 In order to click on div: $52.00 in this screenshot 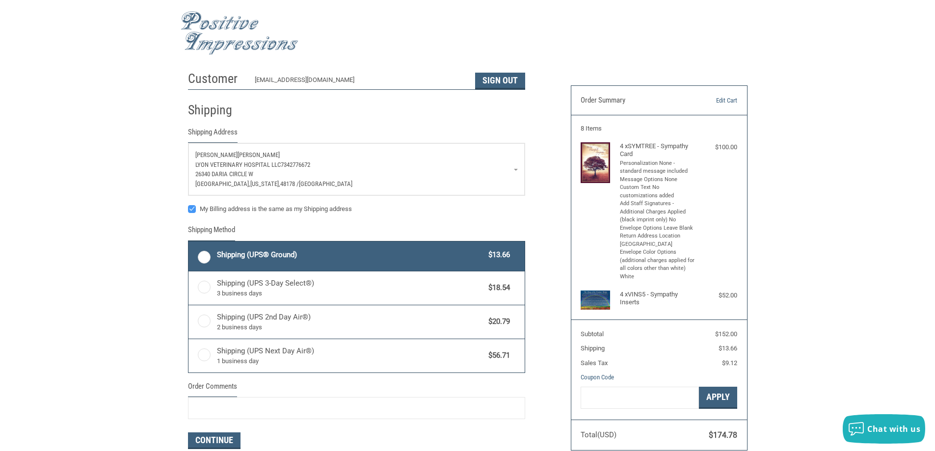, I will do `click(718, 295)`.